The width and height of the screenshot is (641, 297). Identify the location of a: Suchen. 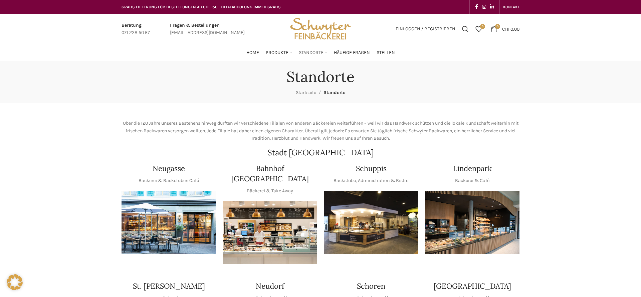
(465, 29).